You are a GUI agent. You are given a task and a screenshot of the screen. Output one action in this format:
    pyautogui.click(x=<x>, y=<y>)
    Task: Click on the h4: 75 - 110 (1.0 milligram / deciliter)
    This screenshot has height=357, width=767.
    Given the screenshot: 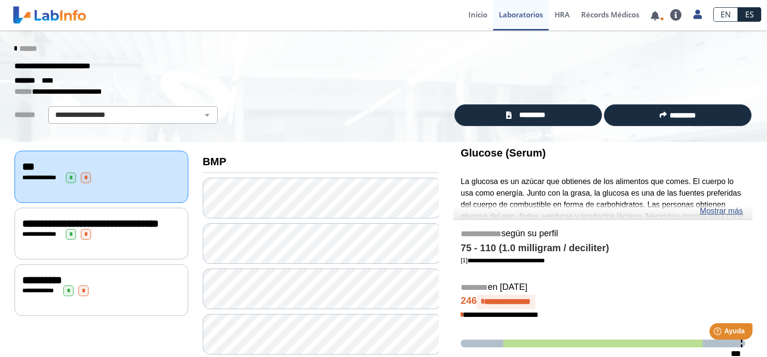 What is the action you would take?
    pyautogui.click(x=603, y=249)
    